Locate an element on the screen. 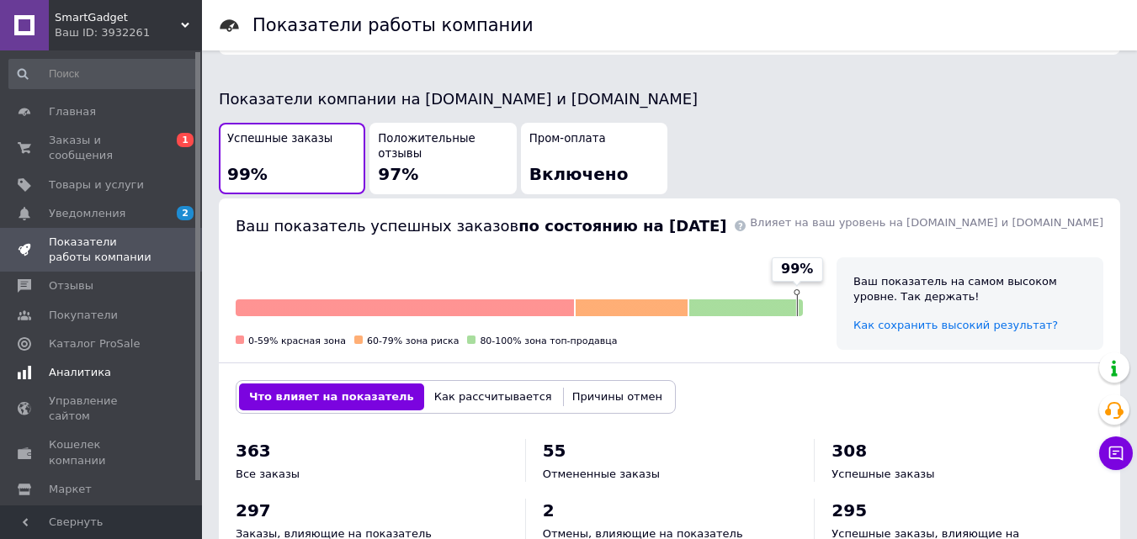 This screenshot has width=1137, height=539. span: Включено is located at coordinates (579, 174).